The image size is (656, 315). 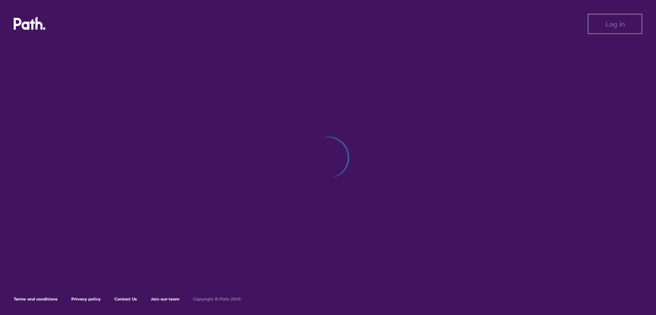 What do you see at coordinates (165, 299) in the screenshot?
I see `a: Join our team` at bounding box center [165, 299].